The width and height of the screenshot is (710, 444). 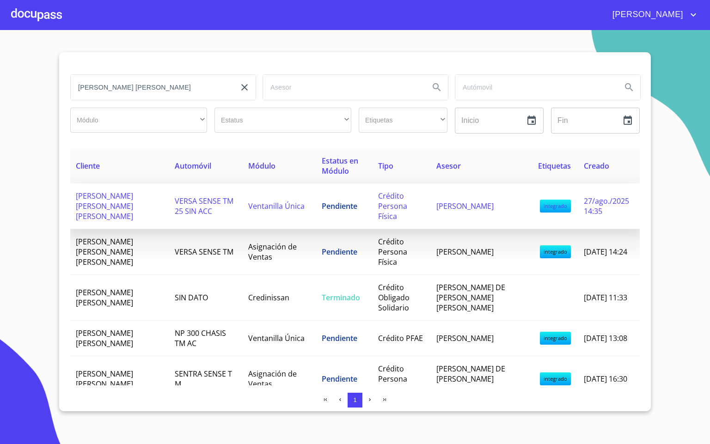 What do you see at coordinates (200, 338) in the screenshot?
I see `span: NP 300 CHASIS TM AC` at bounding box center [200, 338].